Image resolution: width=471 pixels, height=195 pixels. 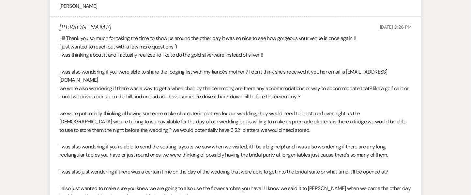 What do you see at coordinates (236, 76) in the screenshot?
I see `p: I was also wondering if you were able to share the lodging list with my fiancés mother ? I don't ...` at bounding box center [236, 76].